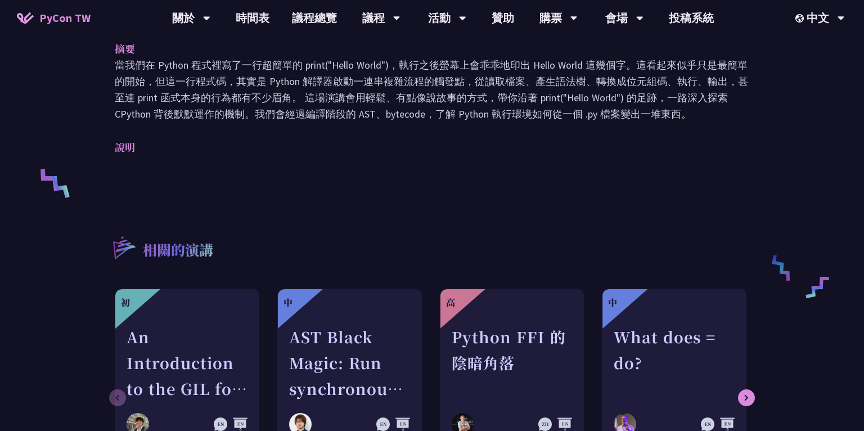 Image resolution: width=864 pixels, height=431 pixels. What do you see at coordinates (53, 18) in the screenshot?
I see `a: PyCon TW` at bounding box center [53, 18].